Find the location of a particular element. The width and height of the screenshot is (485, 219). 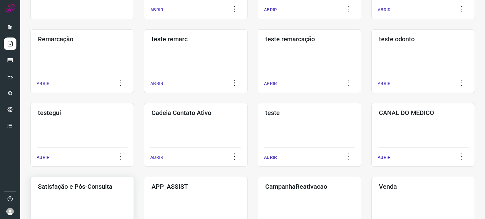

h3: teste remarc is located at coordinates (196, 39).